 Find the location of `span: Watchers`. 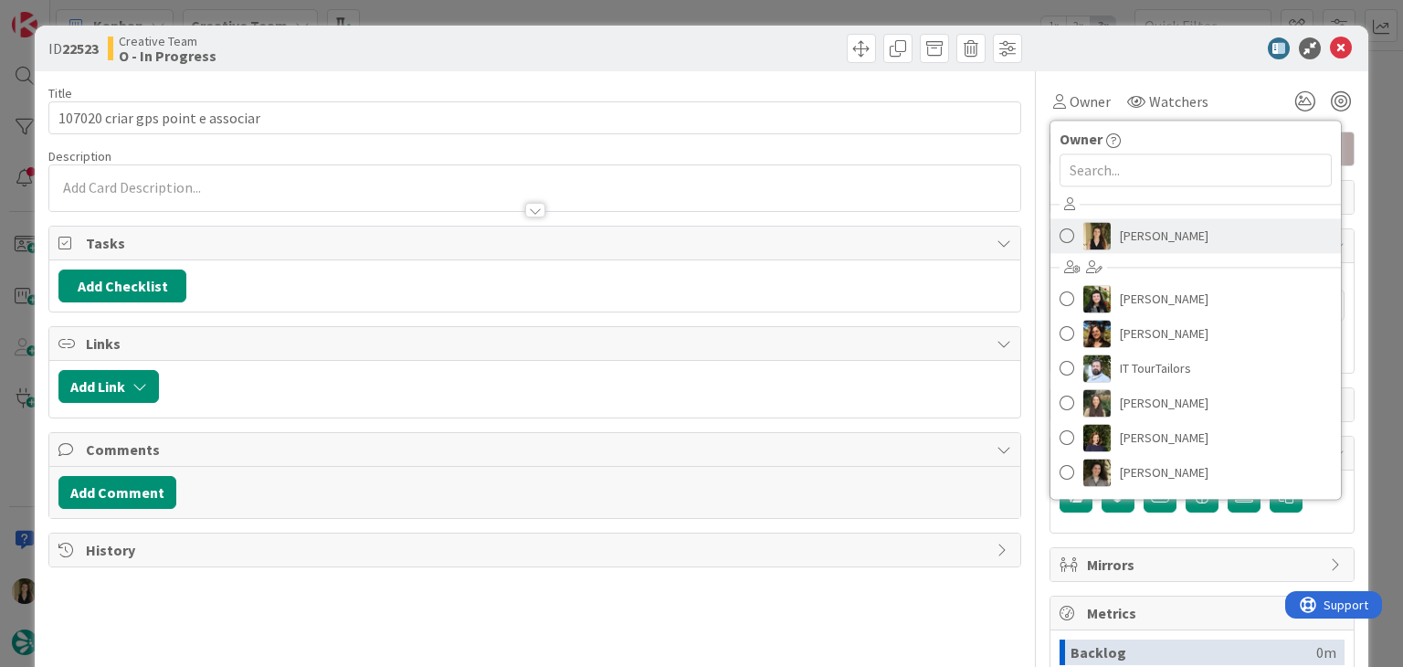

span: Watchers is located at coordinates (1178, 101).